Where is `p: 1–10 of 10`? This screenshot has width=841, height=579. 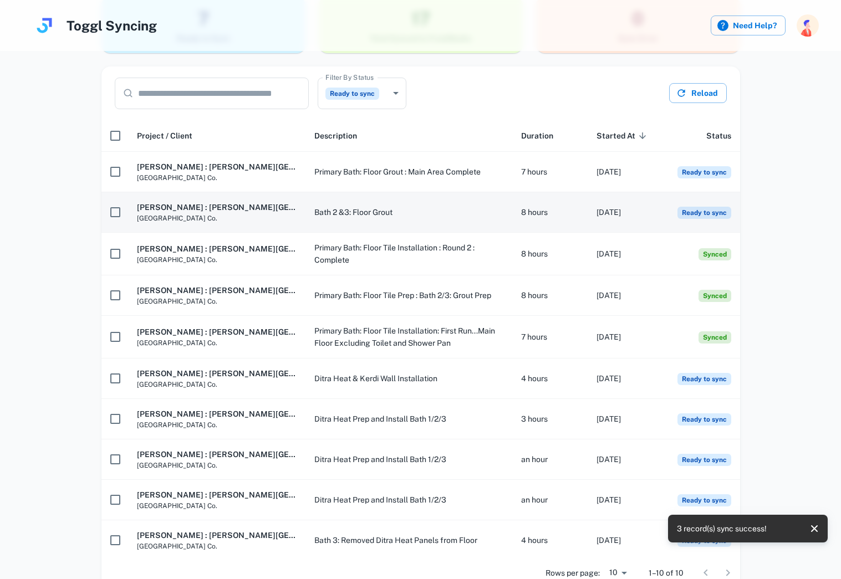 p: 1–10 of 10 is located at coordinates (666, 573).